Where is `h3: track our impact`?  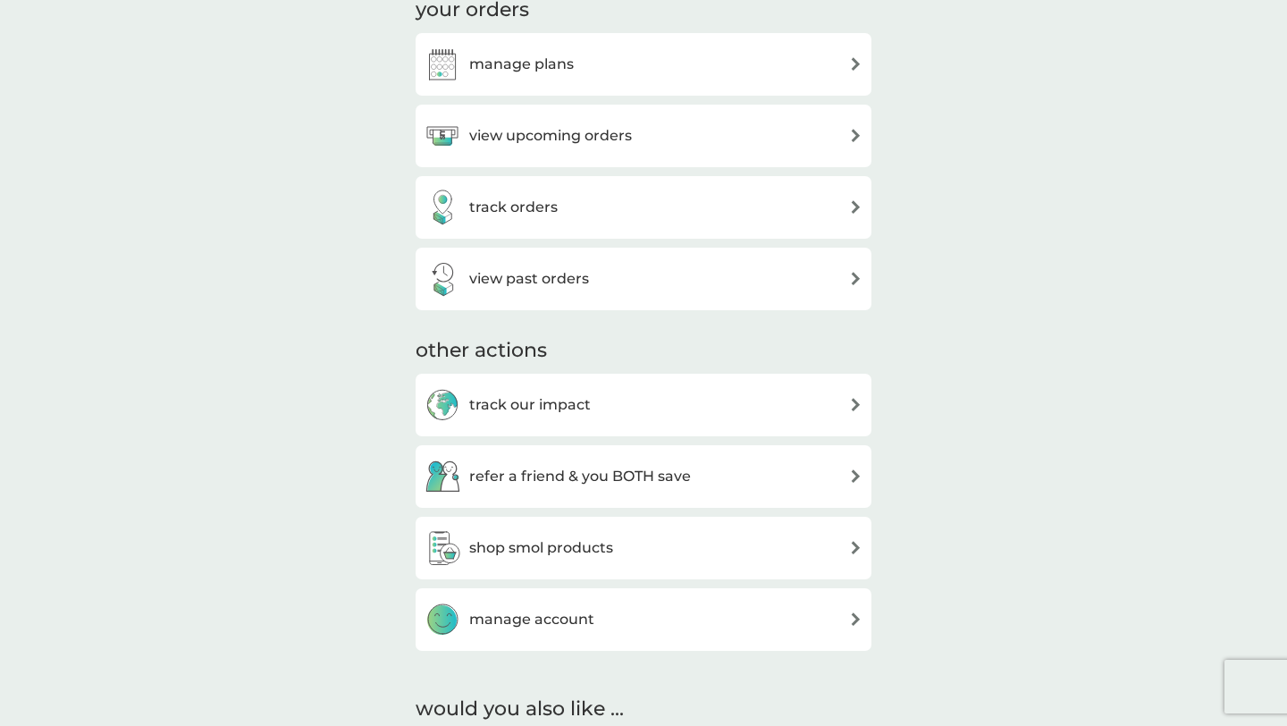 h3: track our impact is located at coordinates (530, 405).